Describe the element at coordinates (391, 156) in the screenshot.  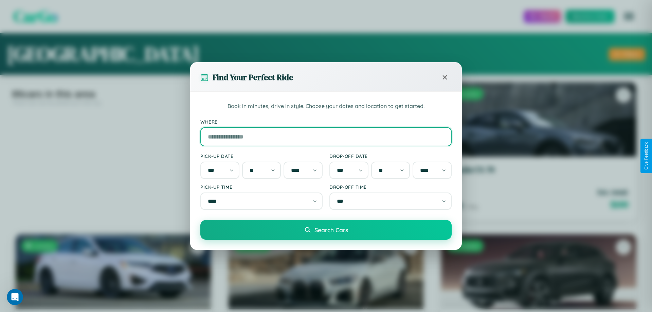
I see `label: Drop-off Date` at that location.